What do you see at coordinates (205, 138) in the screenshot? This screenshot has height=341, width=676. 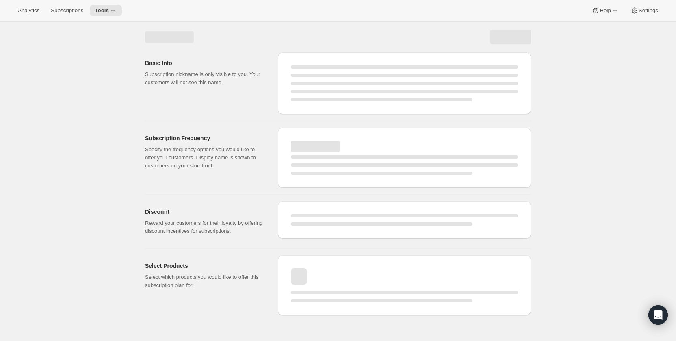 I see `h2: Subscription Frequency` at bounding box center [205, 138].